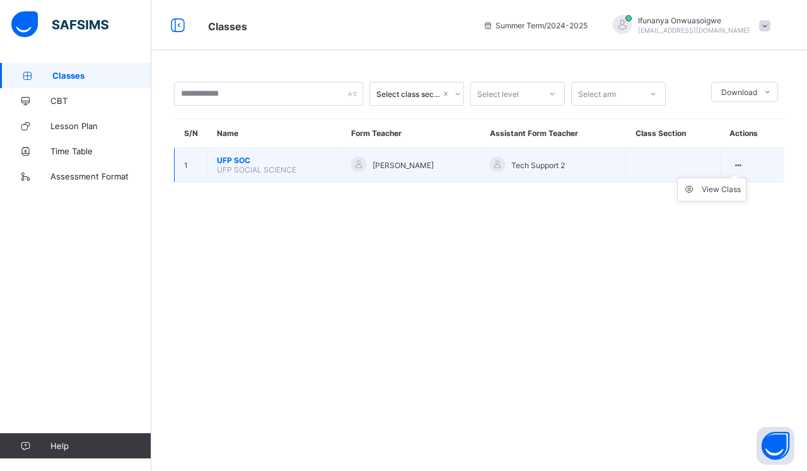 This screenshot has height=471, width=807. Describe the element at coordinates (535, 25) in the screenshot. I see `span: session/term information` at that location.